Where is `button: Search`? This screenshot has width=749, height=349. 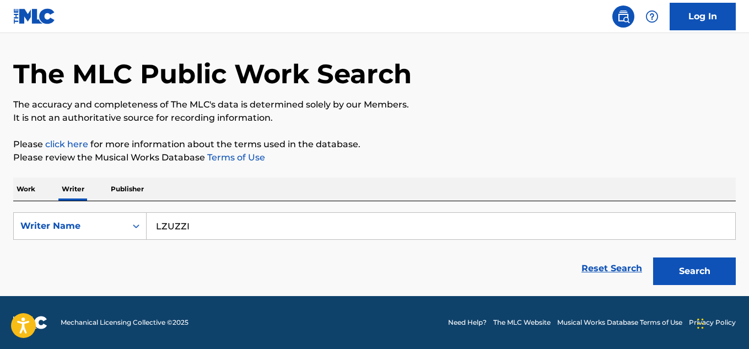
button: Search is located at coordinates (694, 271).